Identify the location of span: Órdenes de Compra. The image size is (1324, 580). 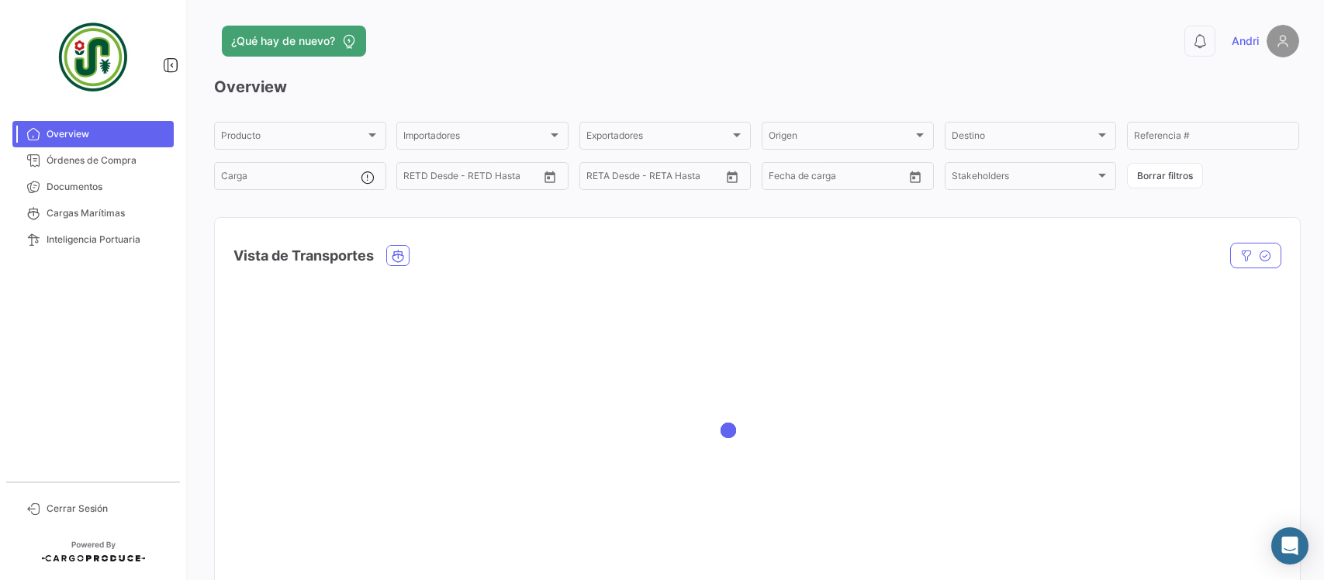
(107, 161).